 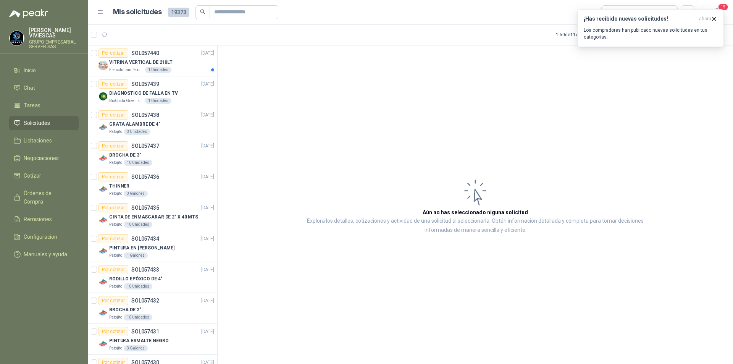 What do you see at coordinates (44, 254) in the screenshot?
I see `a: Manuales y ayuda` at bounding box center [44, 254].